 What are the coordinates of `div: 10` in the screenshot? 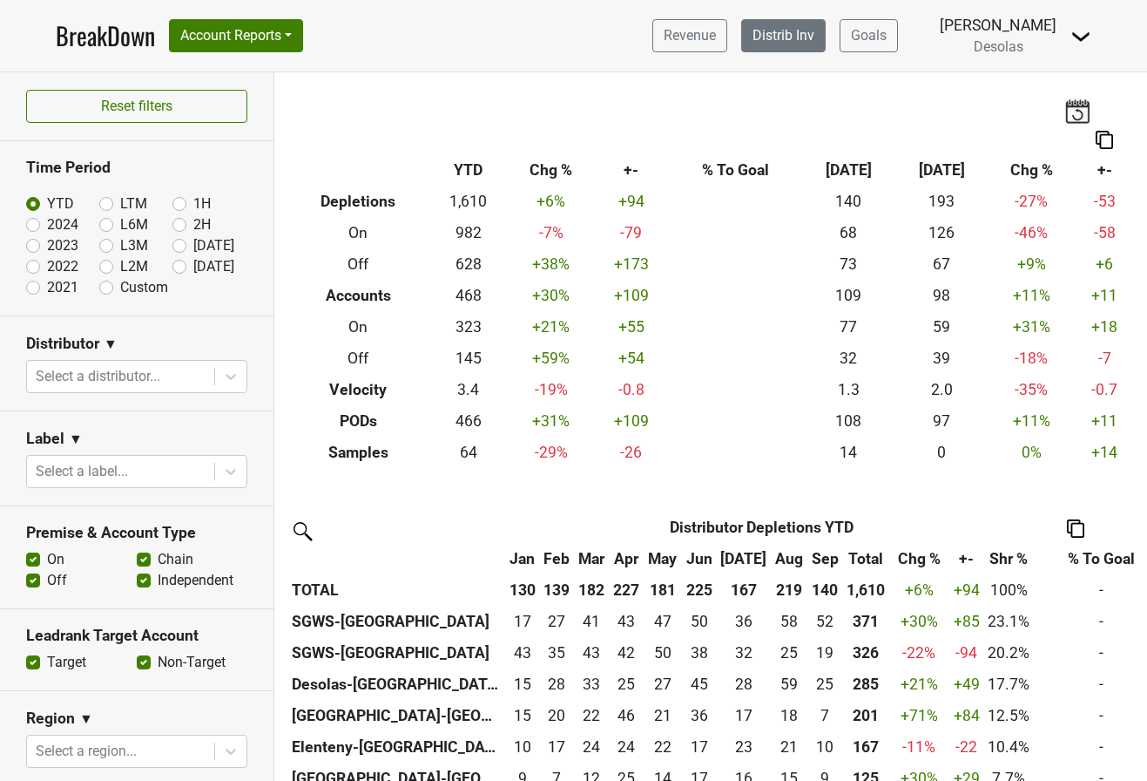 It's located at (825, 747).